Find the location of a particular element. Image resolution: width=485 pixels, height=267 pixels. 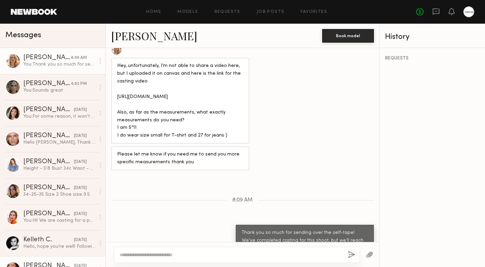

div: Thank you so much for sending over the self-tape! We’ve completed casting for this shoot, but we’... is located at coordinates (305, 241).